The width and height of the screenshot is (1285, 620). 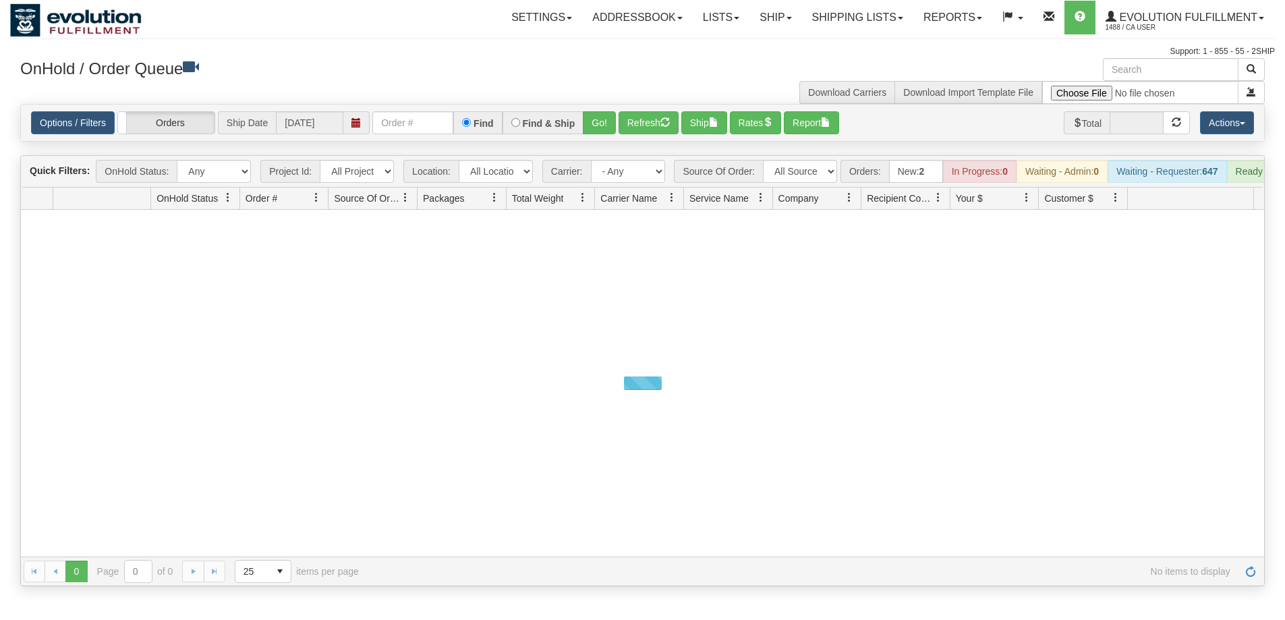 I want to click on a: Refresh, so click(x=1250, y=571).